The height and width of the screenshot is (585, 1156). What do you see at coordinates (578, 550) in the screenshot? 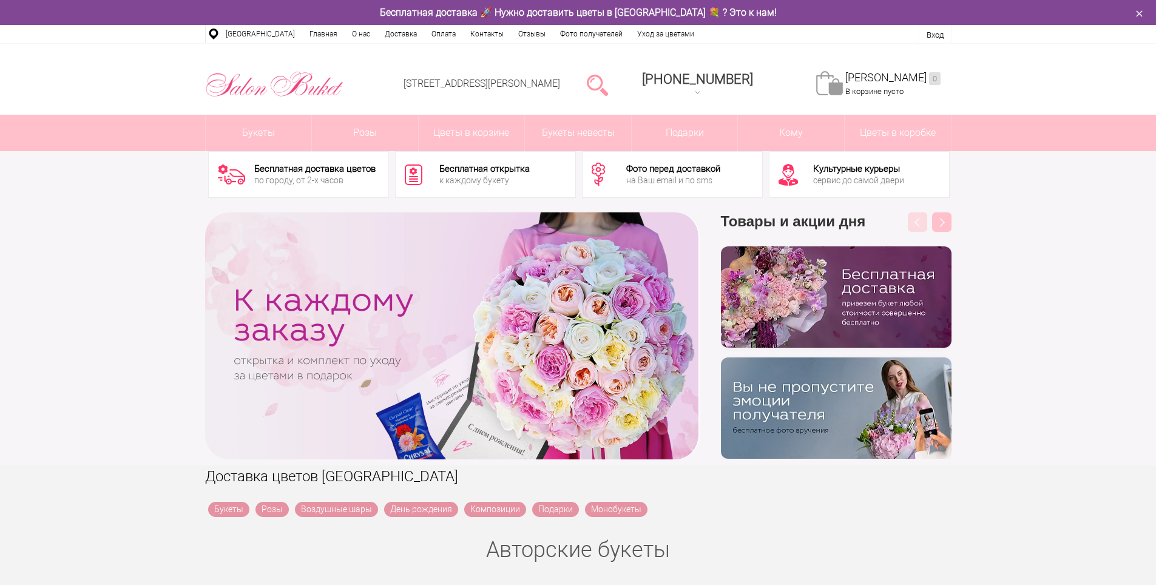
I see `a: Авторские букеты` at bounding box center [578, 550].